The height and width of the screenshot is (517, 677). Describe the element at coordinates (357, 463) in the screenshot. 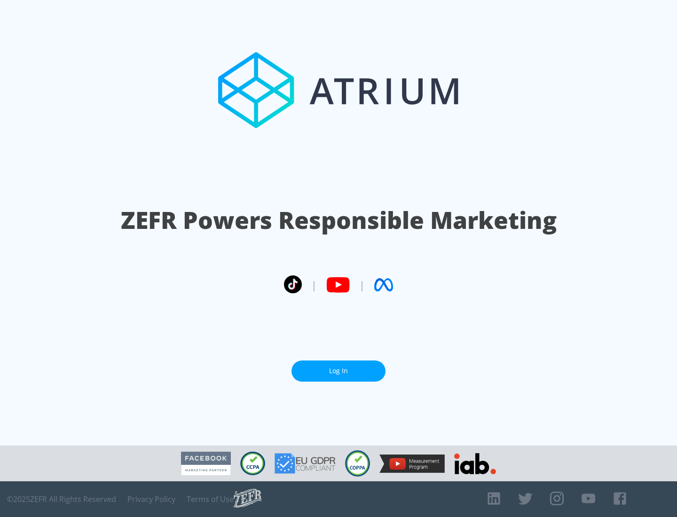

I see `img: COPPA Compliant` at that location.